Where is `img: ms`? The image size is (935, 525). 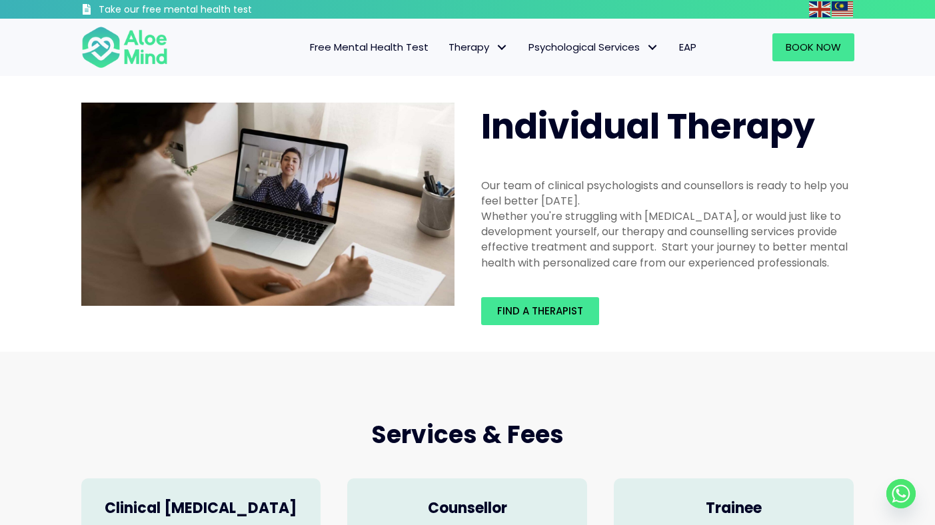 img: ms is located at coordinates (842, 9).